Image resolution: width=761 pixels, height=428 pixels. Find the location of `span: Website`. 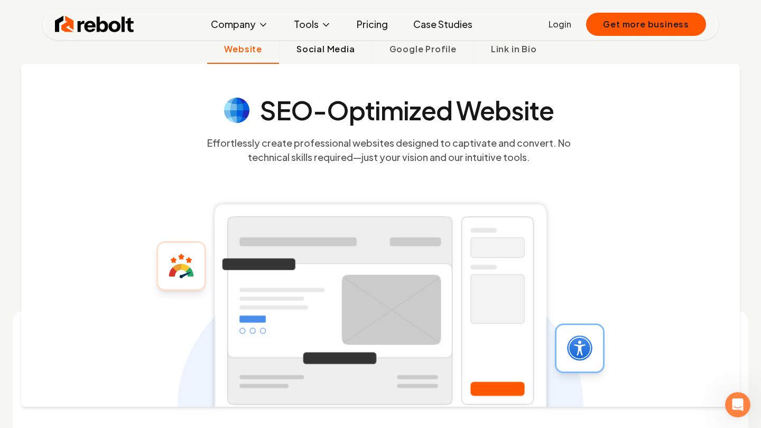

span: Website is located at coordinates (243, 49).